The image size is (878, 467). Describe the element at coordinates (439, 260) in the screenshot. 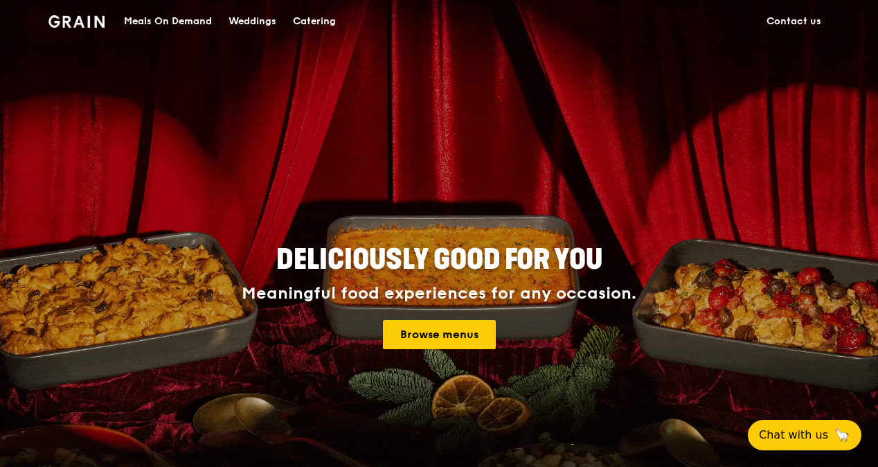

I see `span: Deliciously good for you` at that location.